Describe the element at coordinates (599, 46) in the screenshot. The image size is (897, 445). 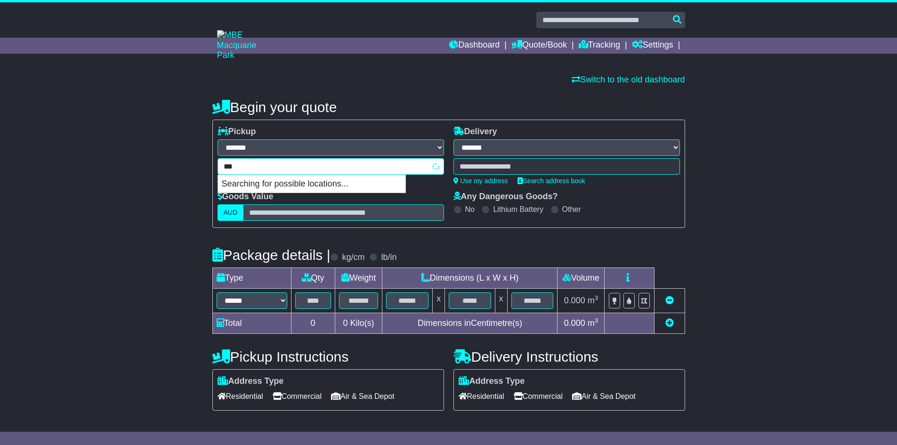
I see `a: Tracking` at that location.